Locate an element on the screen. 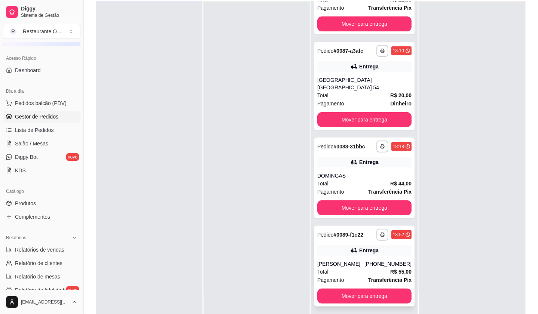 This screenshot has width=538, height=314. strong: R$ 55,00 is located at coordinates (401, 272).